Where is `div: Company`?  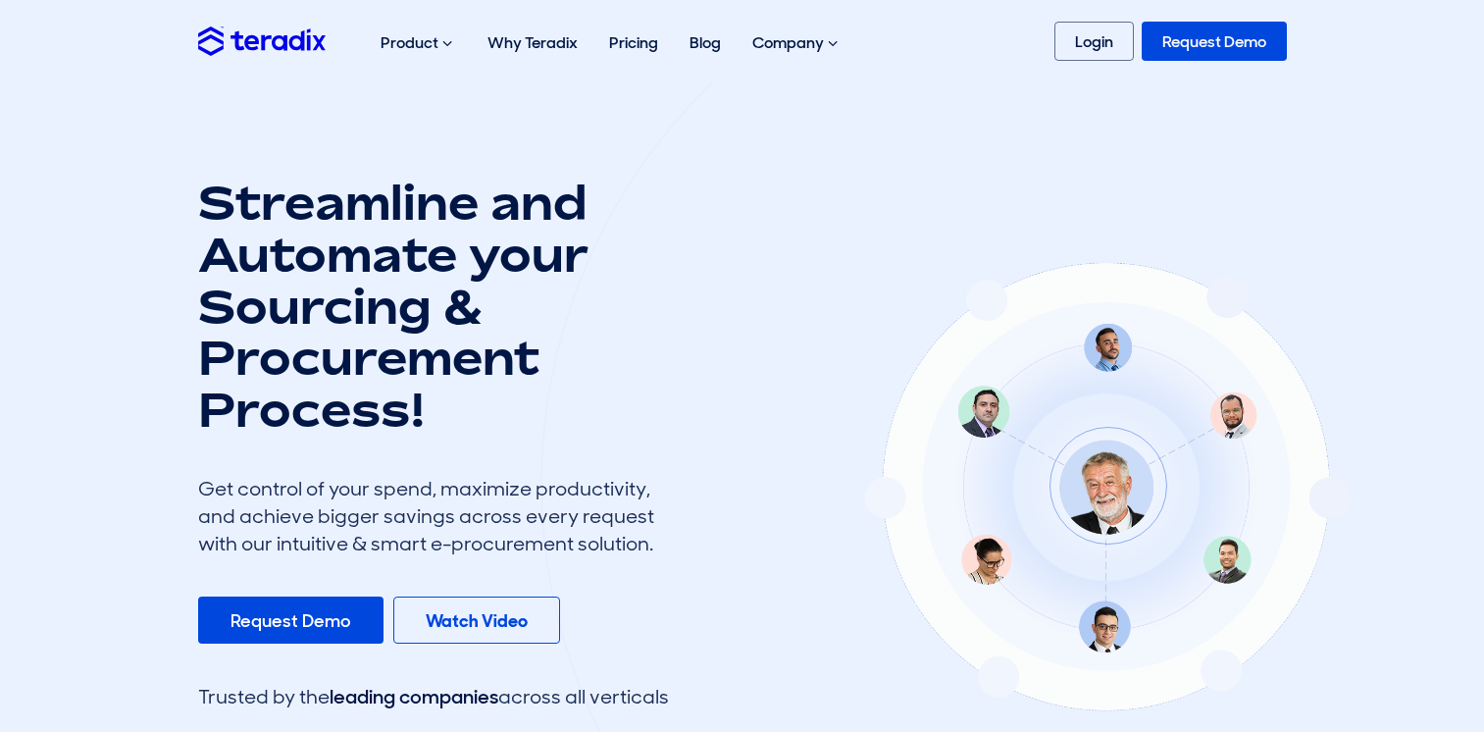 div: Company is located at coordinates (796, 43).